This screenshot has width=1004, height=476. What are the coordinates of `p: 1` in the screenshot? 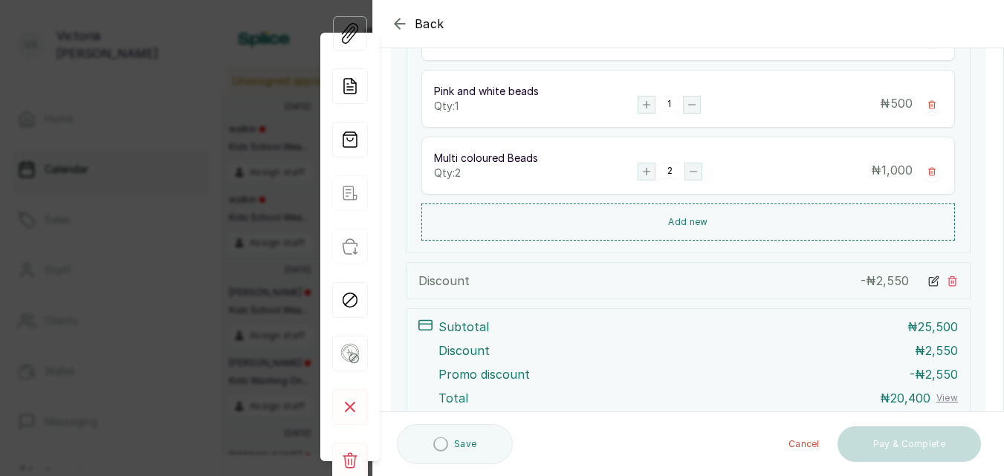 It's located at (669, 104).